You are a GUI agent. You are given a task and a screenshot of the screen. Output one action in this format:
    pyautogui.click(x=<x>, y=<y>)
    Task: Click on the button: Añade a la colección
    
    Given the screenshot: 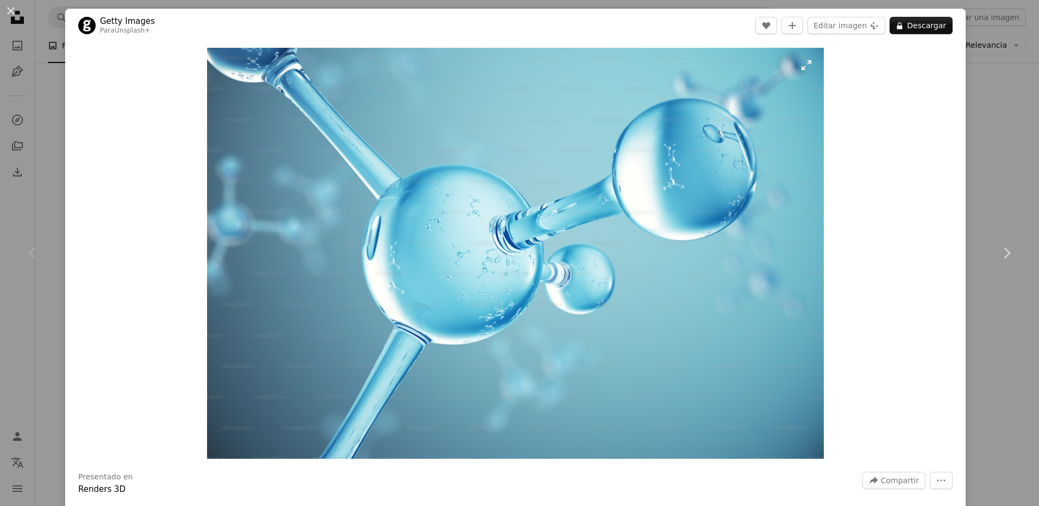 What is the action you would take?
    pyautogui.click(x=792, y=26)
    